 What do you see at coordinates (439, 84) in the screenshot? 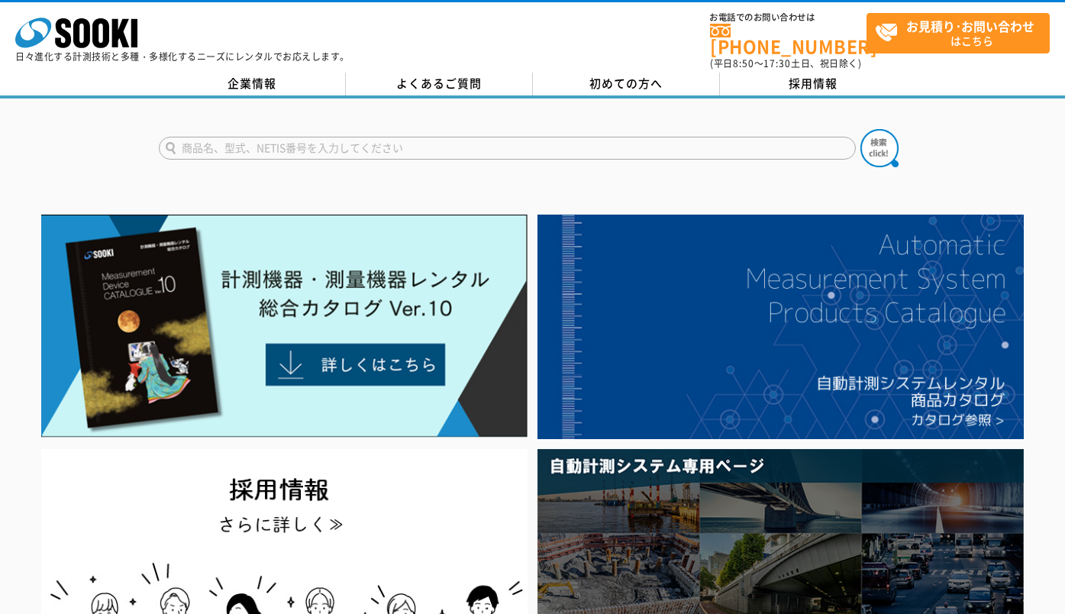
I see `a: よくあるご質問` at bounding box center [439, 84].